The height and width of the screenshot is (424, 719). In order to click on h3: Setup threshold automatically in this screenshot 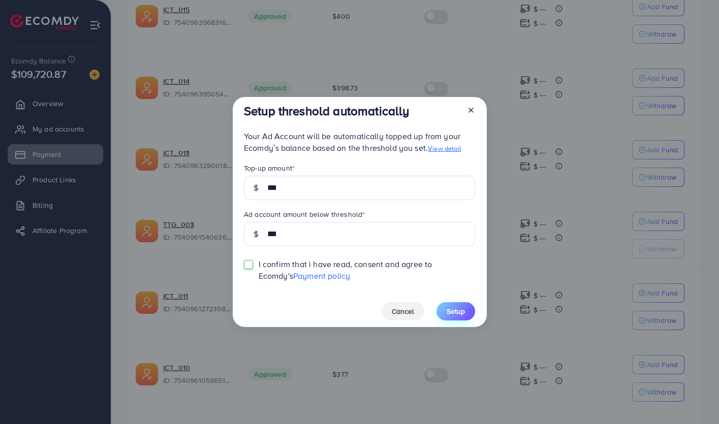, I will do `click(327, 111)`.